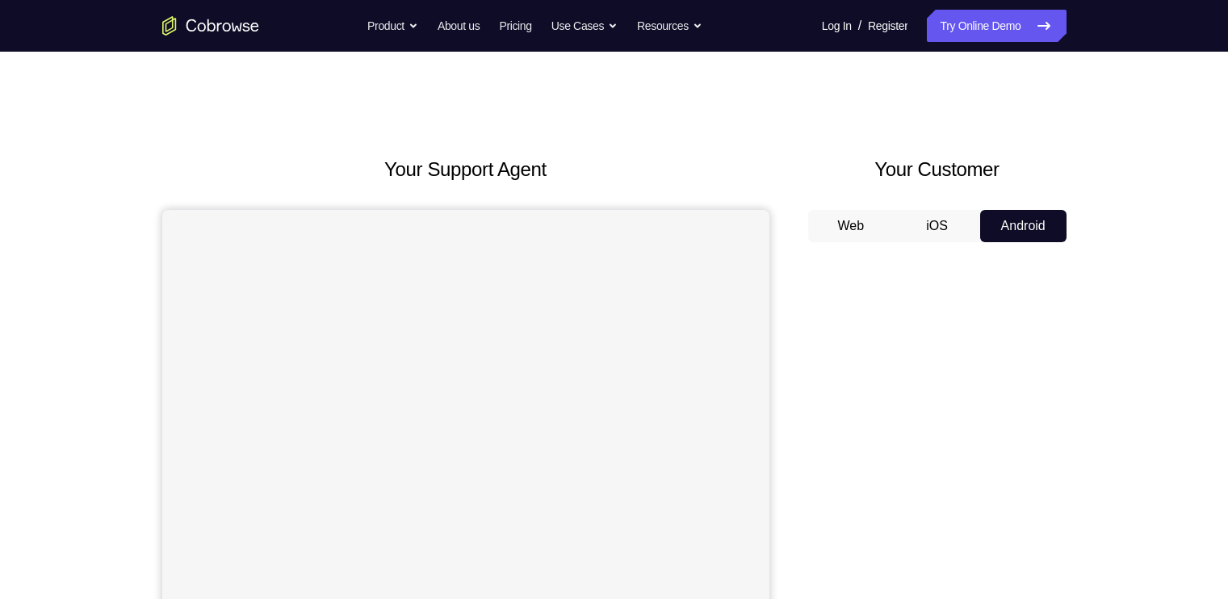  I want to click on a: Pricing, so click(515, 26).